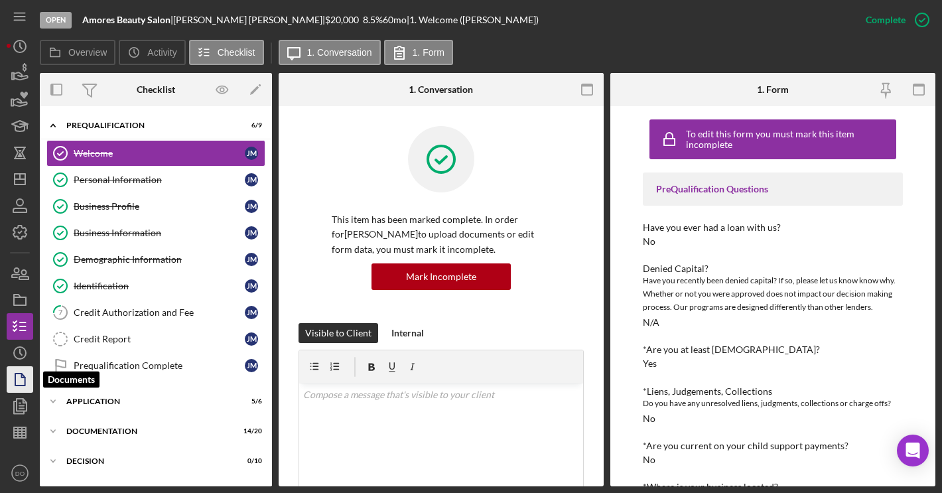 The image size is (942, 493). Describe the element at coordinates (88, 52) in the screenshot. I see `label: Overview` at that location.